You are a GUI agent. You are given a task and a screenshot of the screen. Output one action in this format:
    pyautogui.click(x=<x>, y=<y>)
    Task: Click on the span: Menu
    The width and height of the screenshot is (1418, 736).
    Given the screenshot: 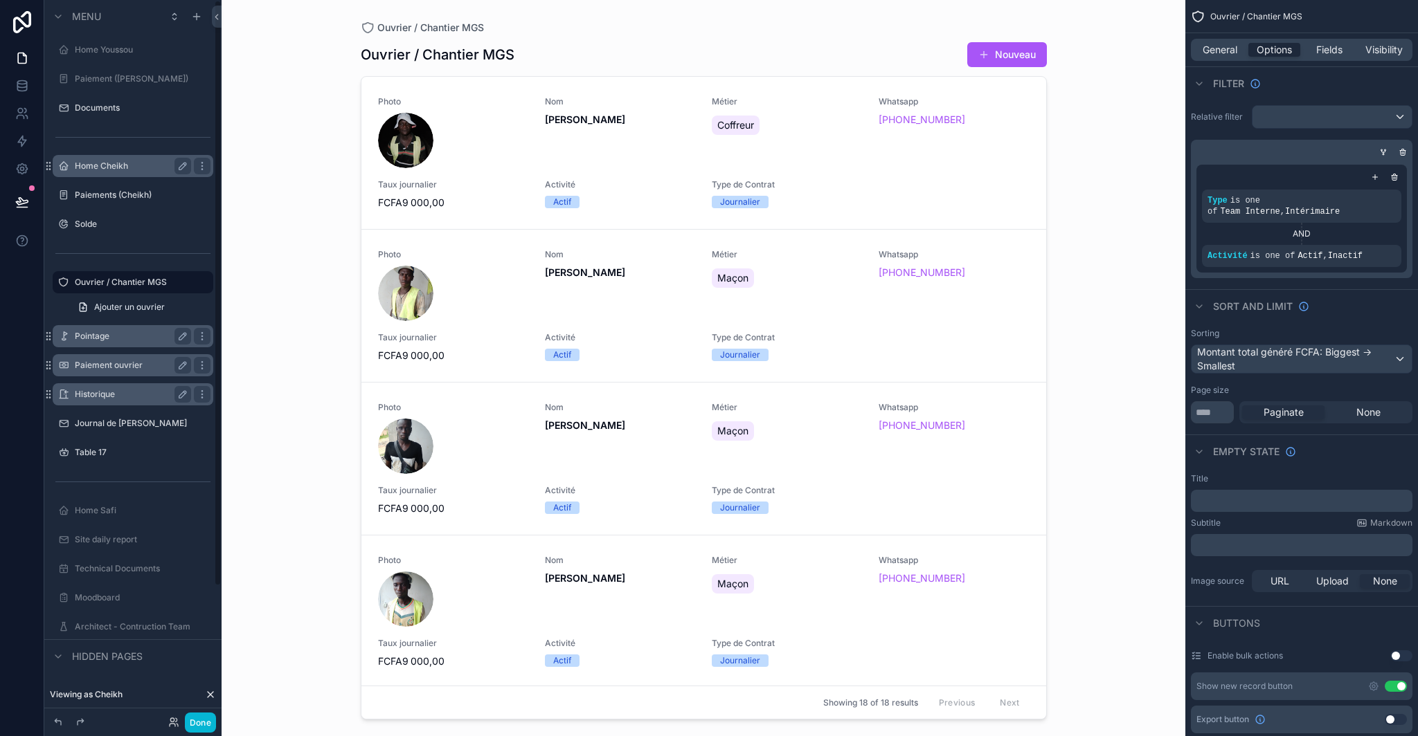 What is the action you would take?
    pyautogui.click(x=87, y=17)
    